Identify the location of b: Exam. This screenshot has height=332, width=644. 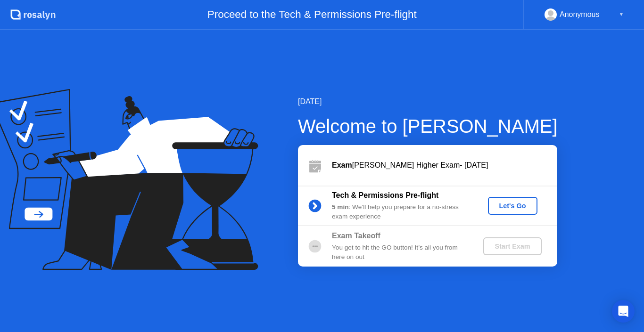
(342, 165).